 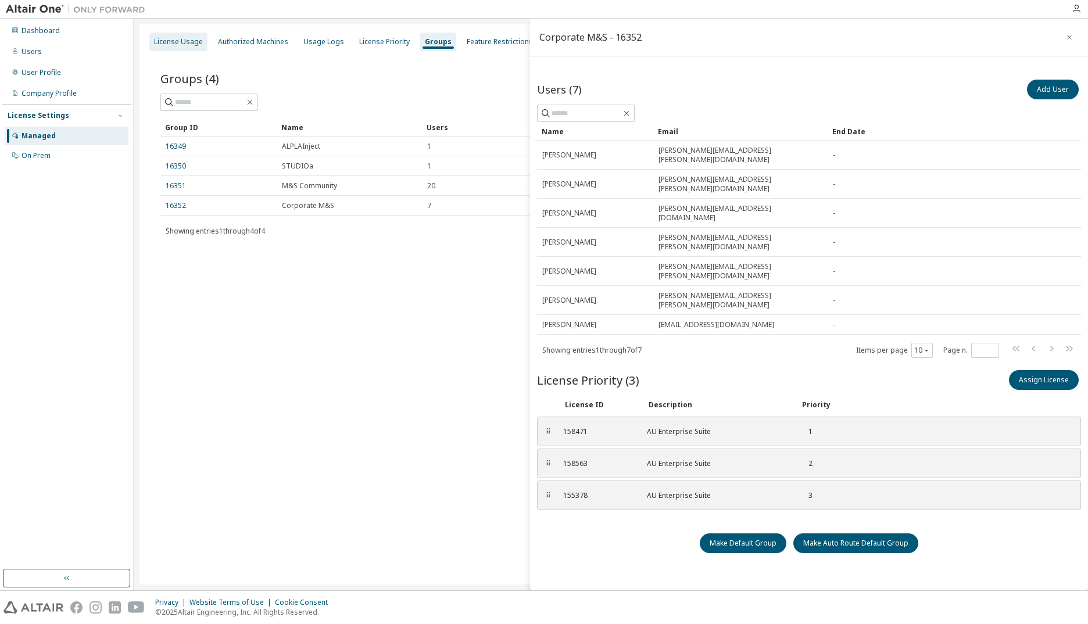 I want to click on img: youtube.svg, so click(x=136, y=608).